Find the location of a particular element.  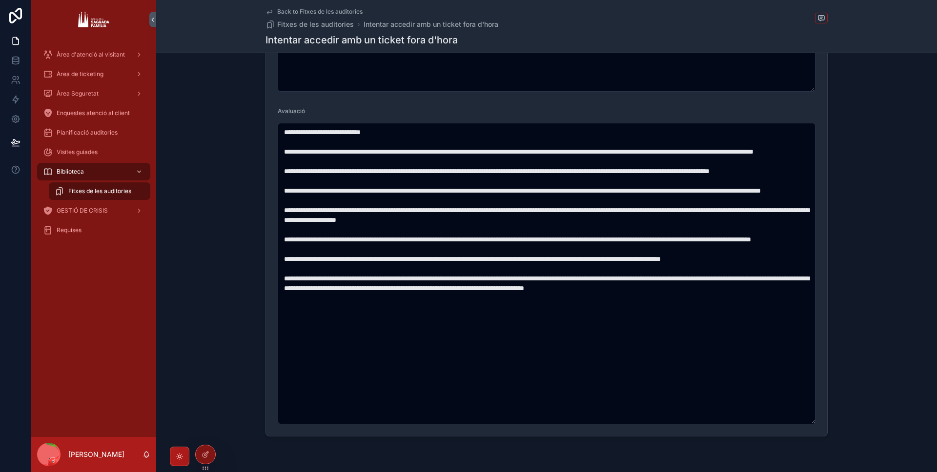

span: Planificació auditories is located at coordinates (87, 133).